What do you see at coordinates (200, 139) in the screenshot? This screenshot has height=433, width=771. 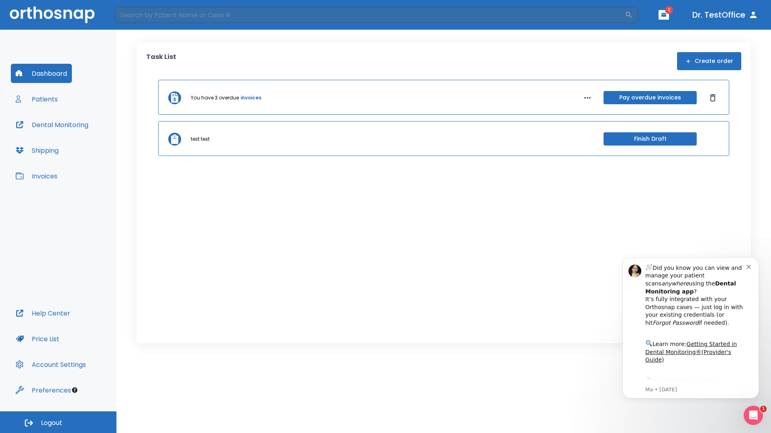 I see `p: test test` at bounding box center [200, 139].